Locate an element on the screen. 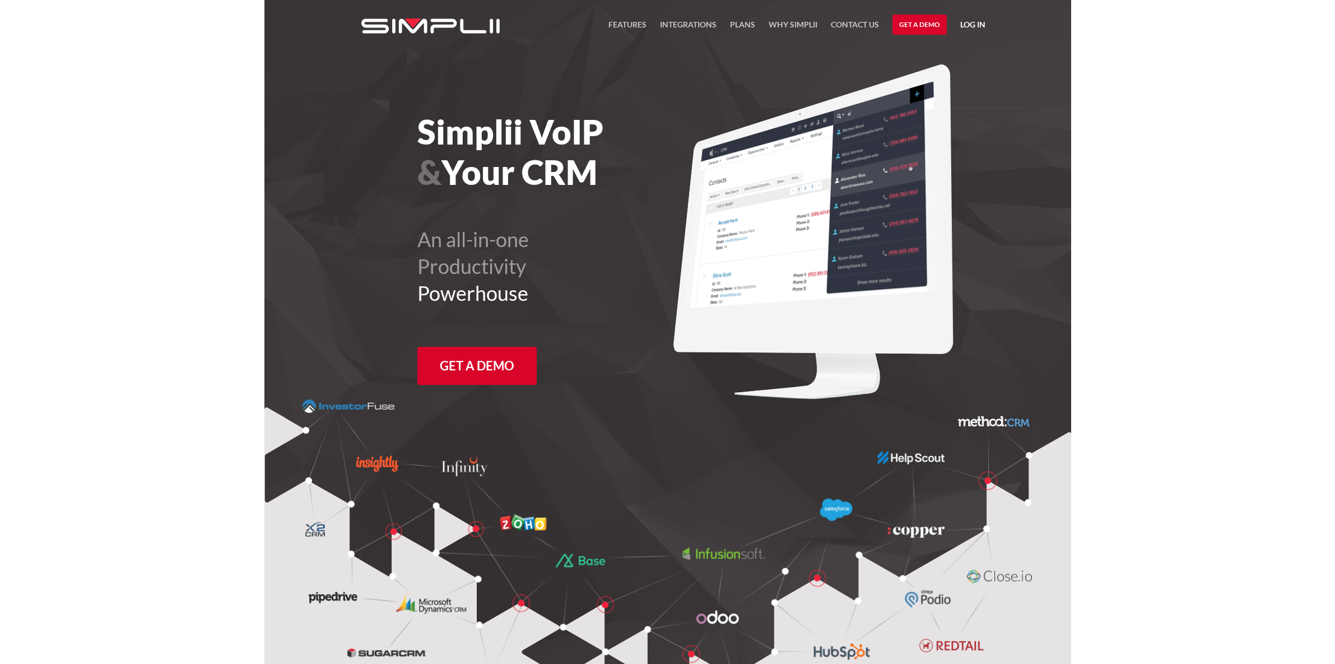 This screenshot has width=1335, height=664. h1: Simplii VoIP Your CRM is located at coordinates (573, 152).